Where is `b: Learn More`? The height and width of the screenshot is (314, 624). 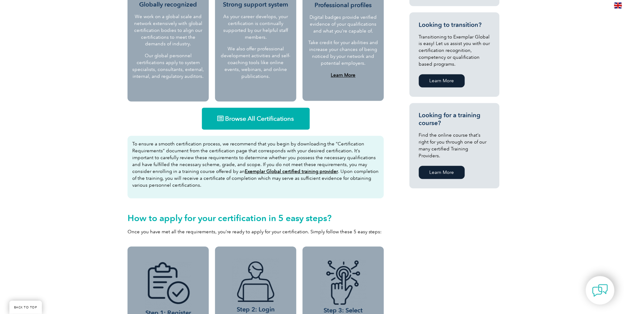 b: Learn More is located at coordinates (343, 75).